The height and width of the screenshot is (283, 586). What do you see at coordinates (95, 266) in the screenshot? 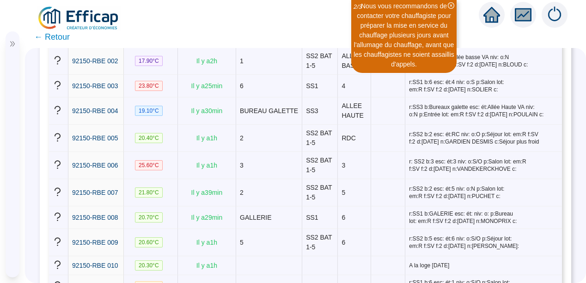
I see `a: 92150-RBE 010` at bounding box center [95, 266].